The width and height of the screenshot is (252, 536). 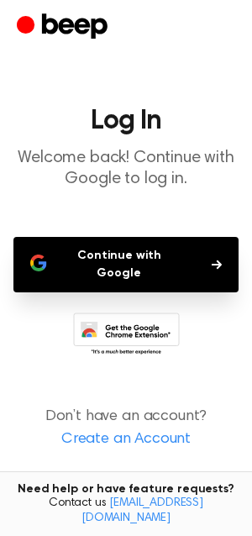 I want to click on a: Beep, so click(x=64, y=27).